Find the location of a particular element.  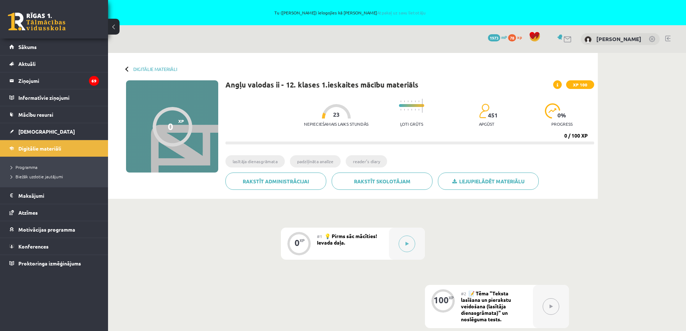

legend: Ziņojumi is located at coordinates (59, 81).